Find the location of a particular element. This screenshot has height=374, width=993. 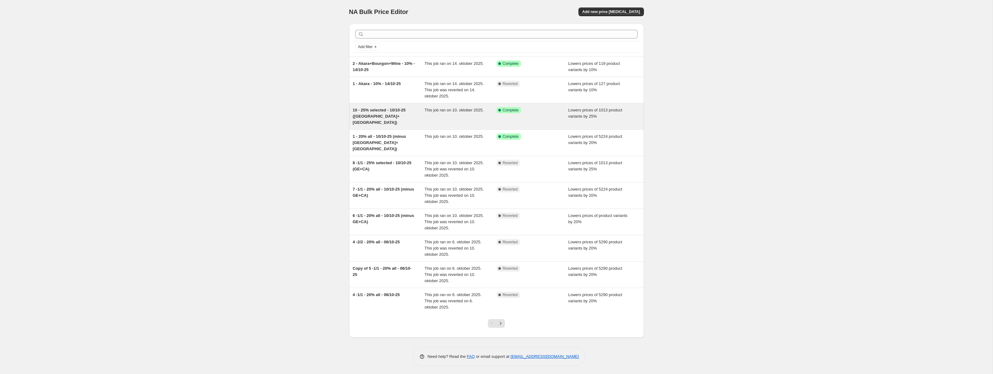

span: This job ran on 14. oktober 2025. is located at coordinates (454, 63).